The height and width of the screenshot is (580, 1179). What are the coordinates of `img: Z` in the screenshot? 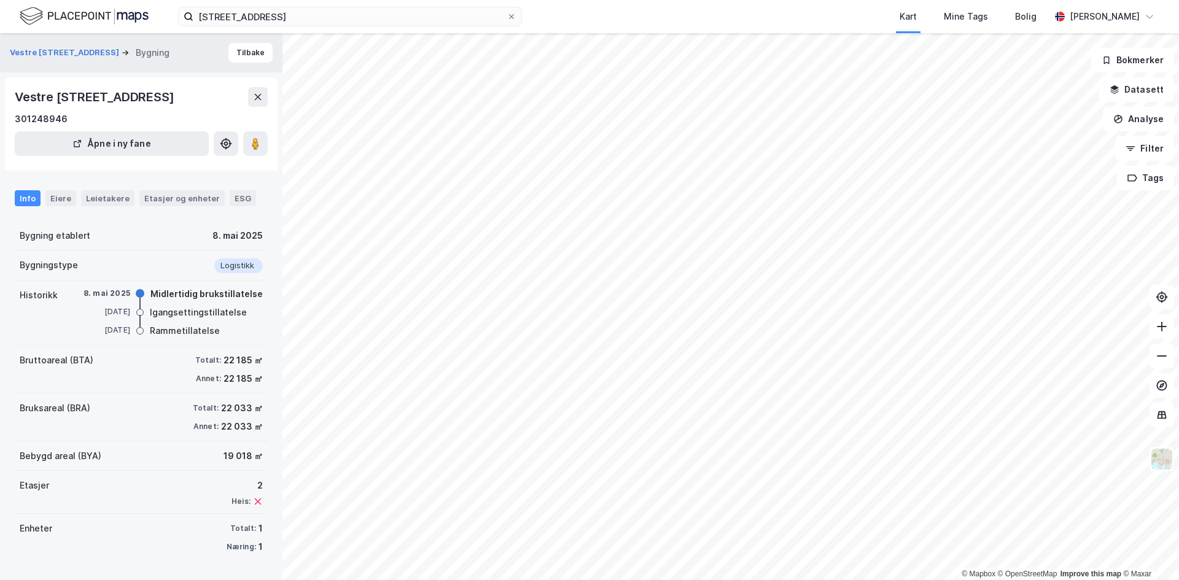 It's located at (1161, 459).